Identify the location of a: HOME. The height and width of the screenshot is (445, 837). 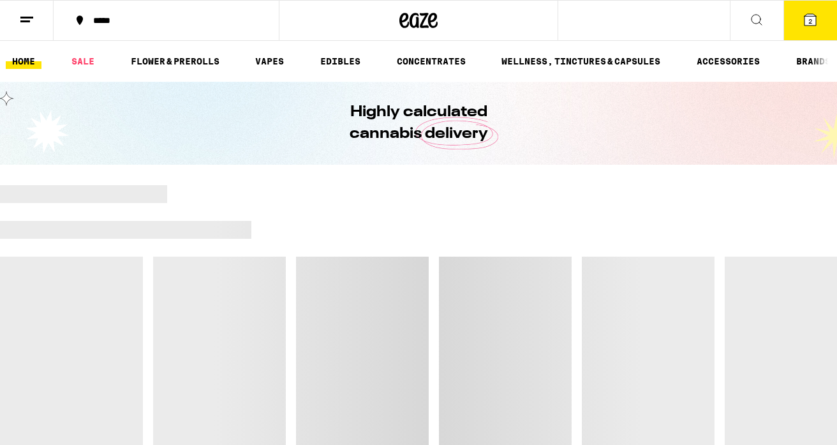
(24, 61).